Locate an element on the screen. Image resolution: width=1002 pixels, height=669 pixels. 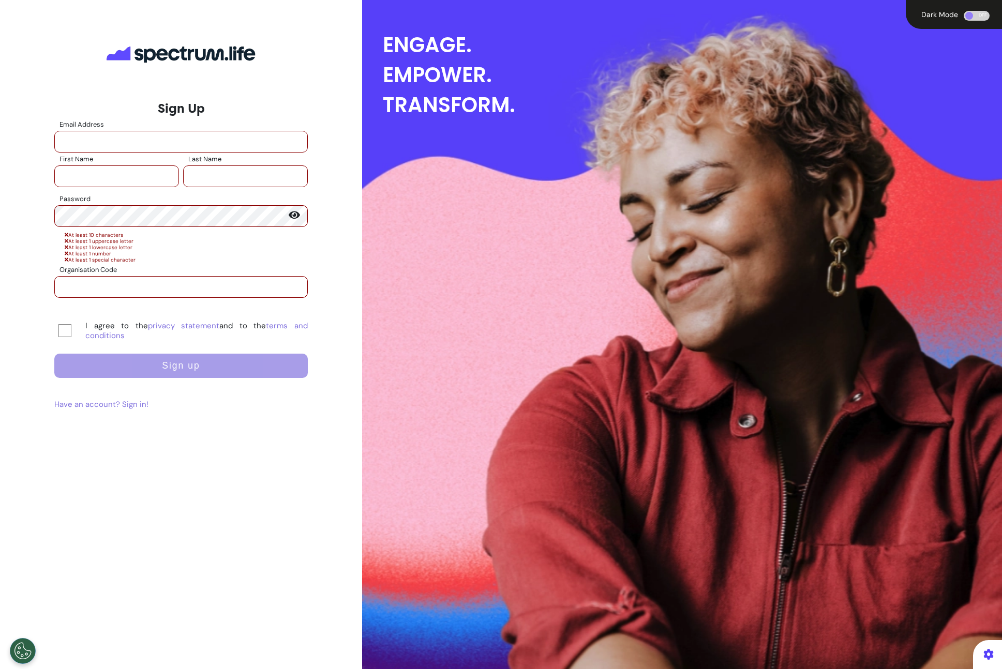
span: At least 1 number is located at coordinates (88, 253).